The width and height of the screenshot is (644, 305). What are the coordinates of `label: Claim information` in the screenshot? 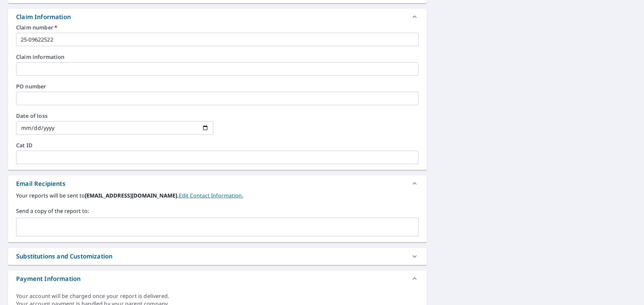 It's located at (217, 57).